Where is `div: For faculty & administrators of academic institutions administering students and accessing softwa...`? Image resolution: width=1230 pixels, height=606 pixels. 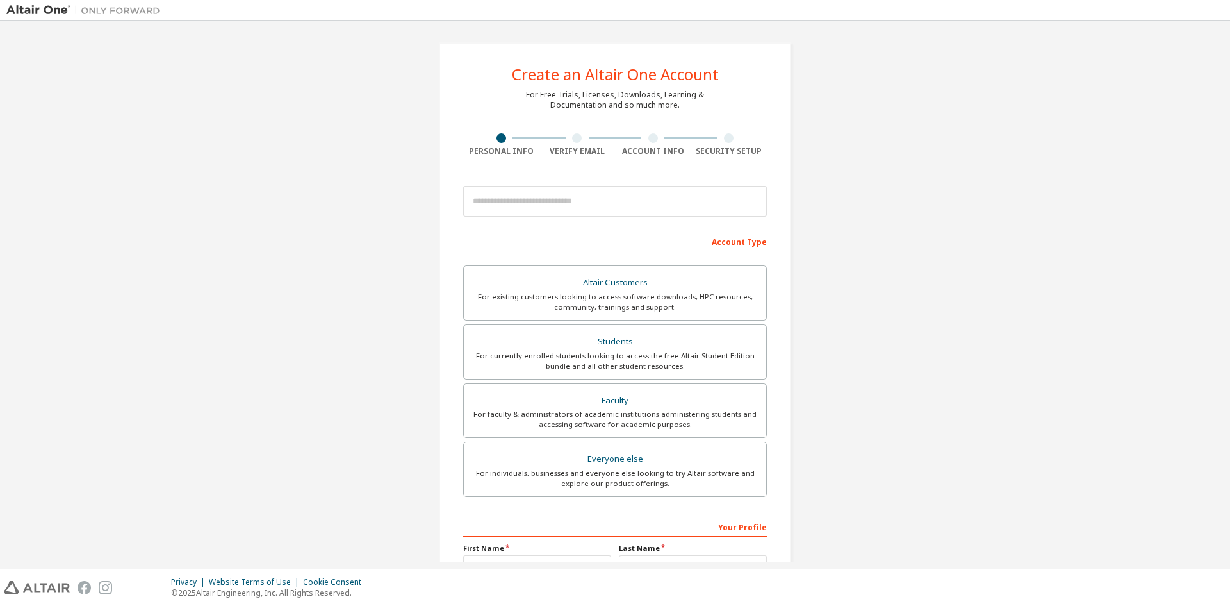 div: For faculty & administrators of academic institutions administering students and accessing softwa... is located at coordinates (615, 419).